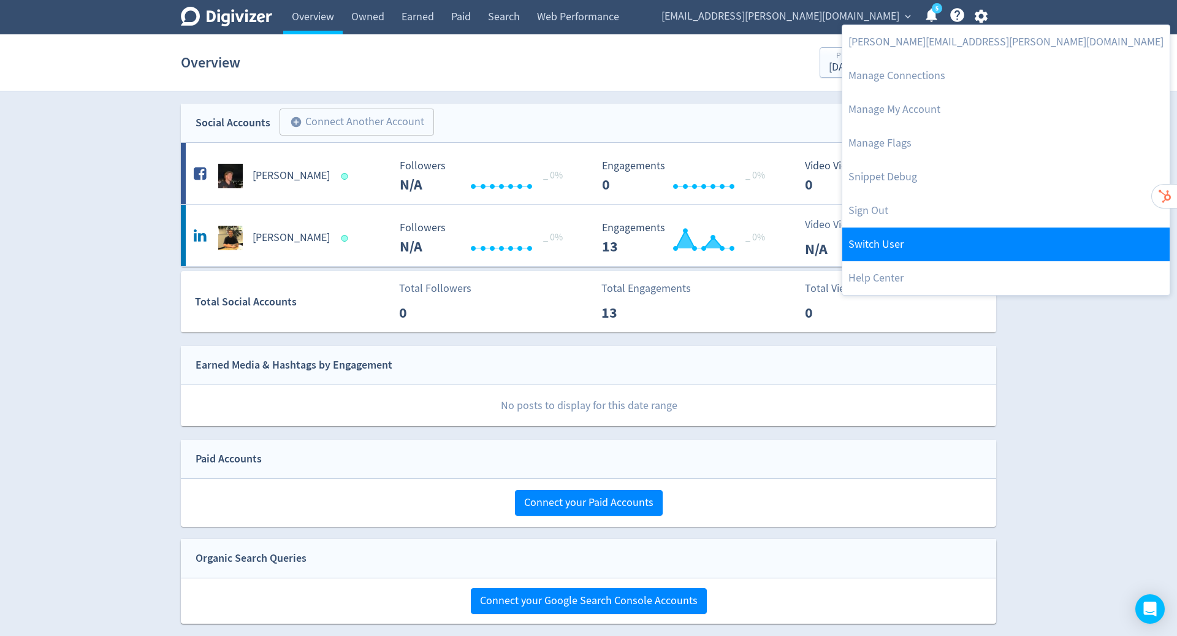 This screenshot has width=1177, height=636. I want to click on a: Snippet Debug, so click(1006, 177).